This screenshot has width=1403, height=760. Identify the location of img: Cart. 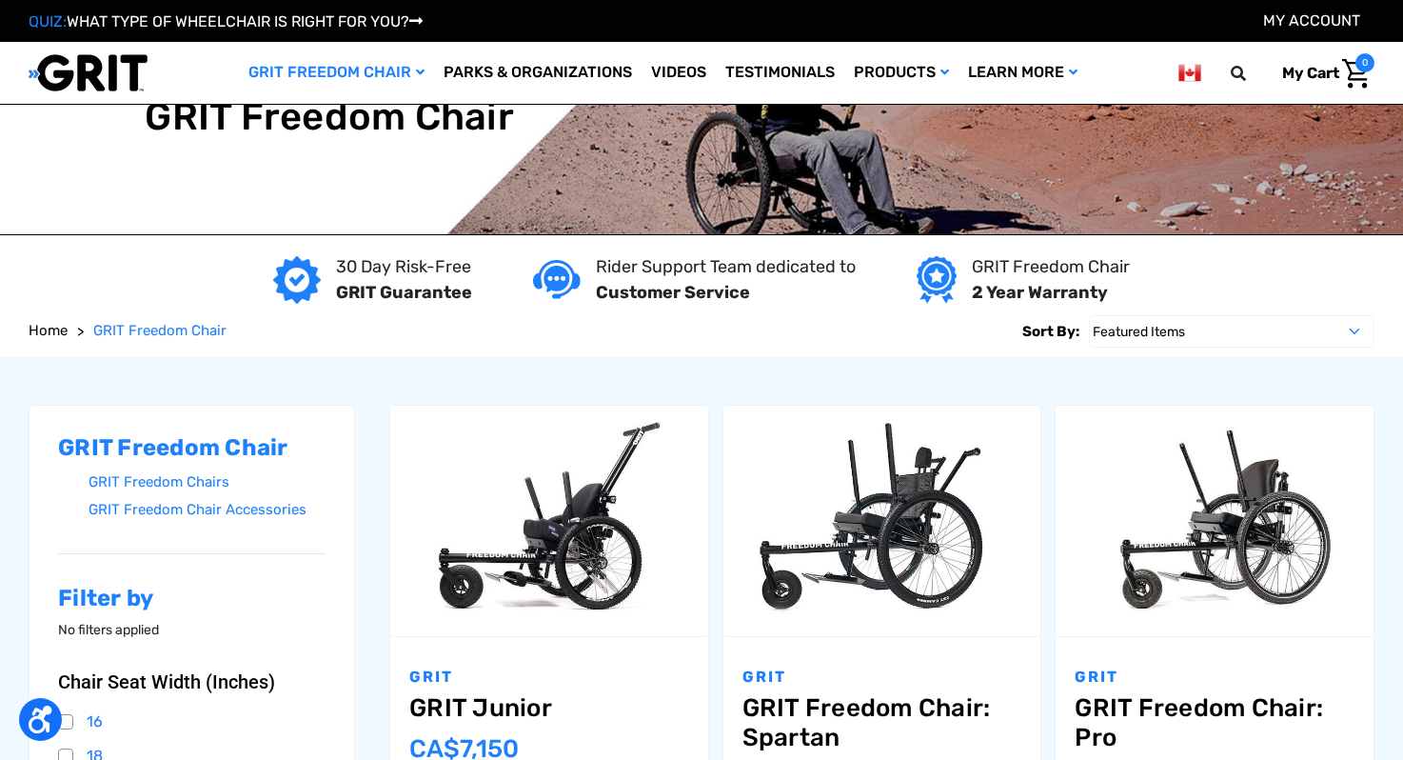
(1355, 73).